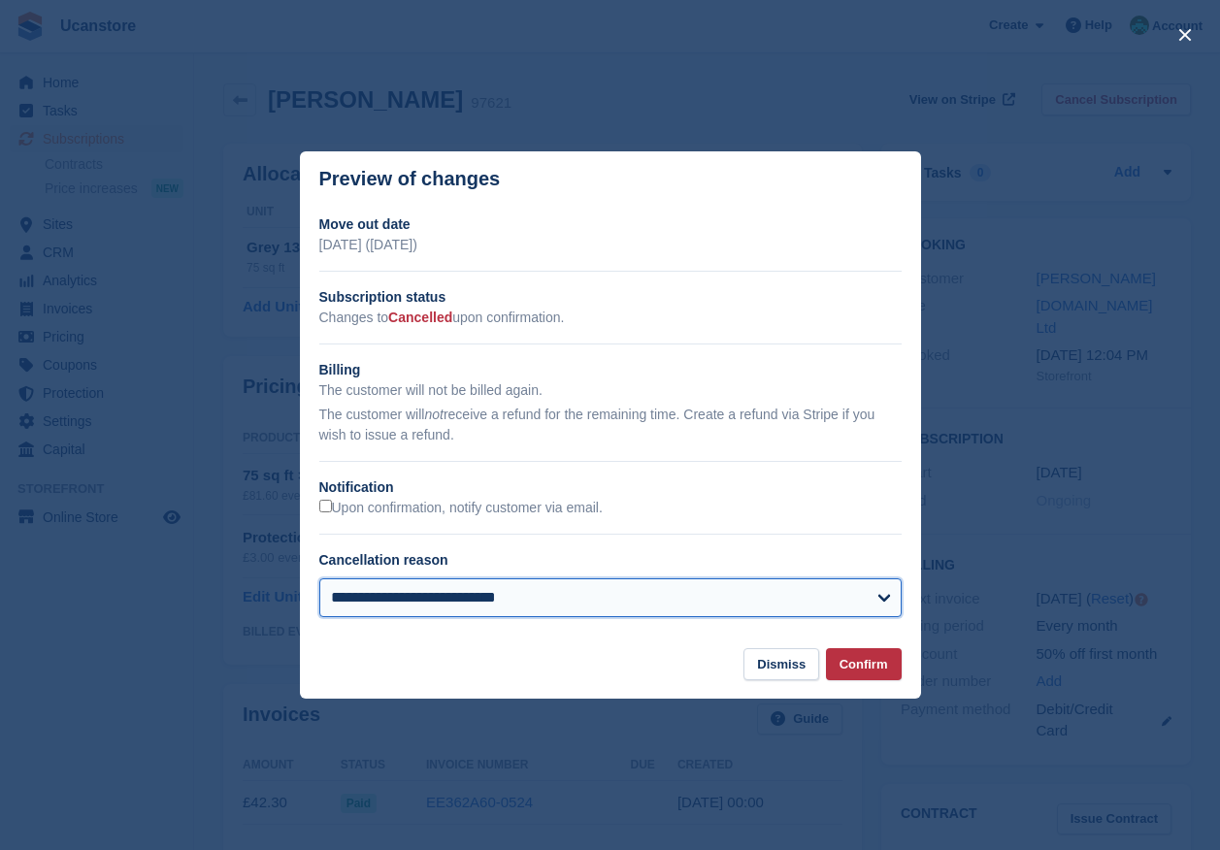 The image size is (1220, 850). What do you see at coordinates (325, 506) in the screenshot?
I see `input: Upon confirmation, notify customer via email.` at bounding box center [325, 506].